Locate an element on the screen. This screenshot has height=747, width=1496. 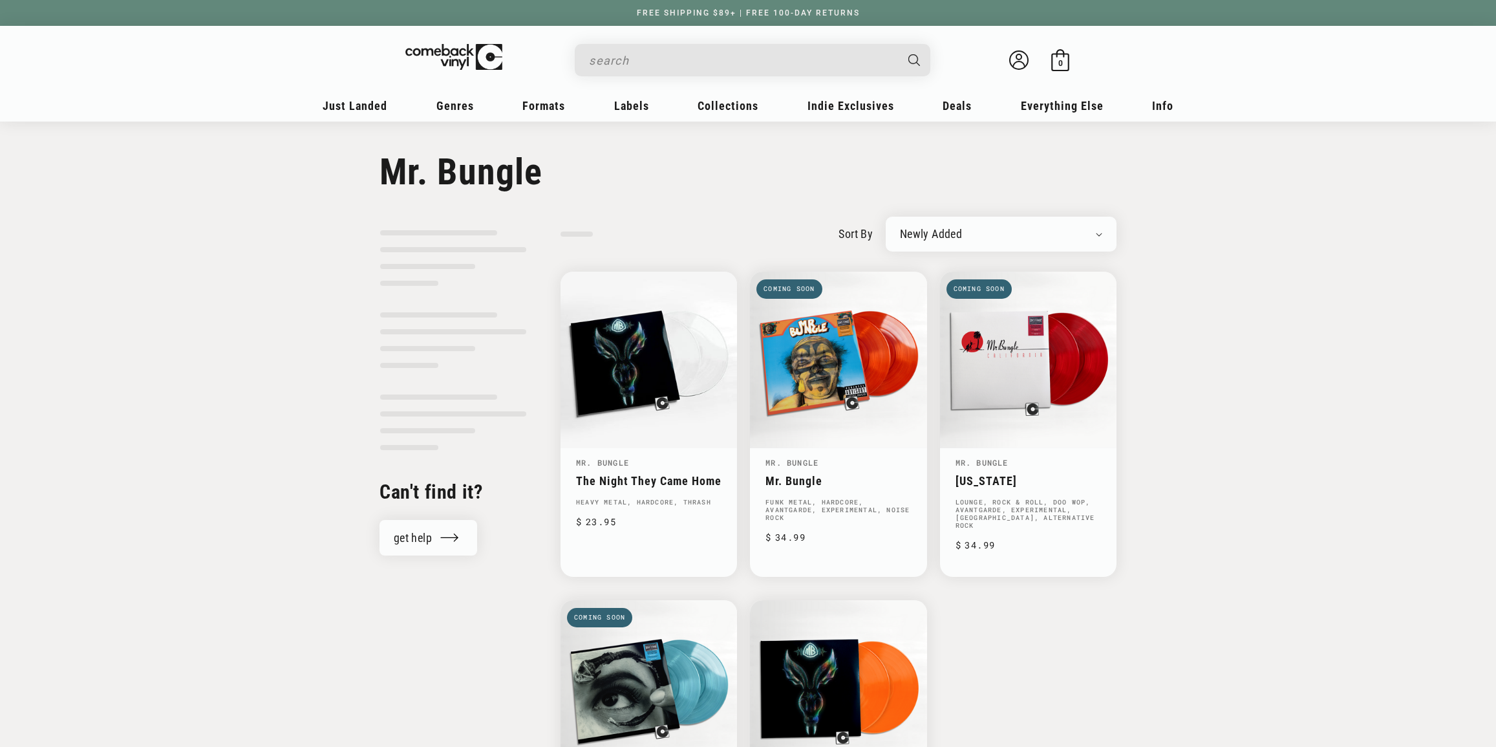
h2: Can't find it? is located at coordinates (453, 491).